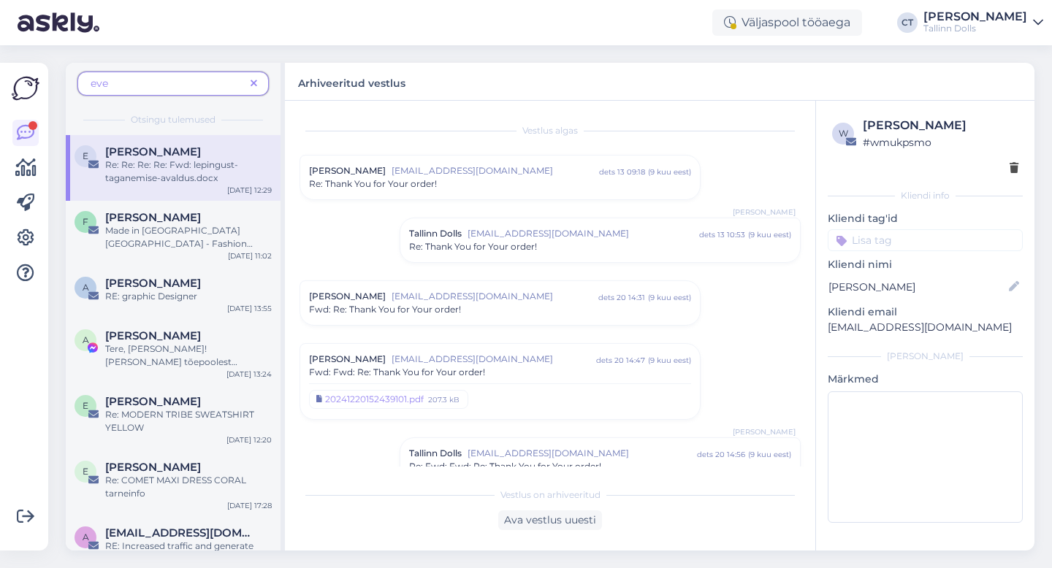 The width and height of the screenshot is (1052, 568). Describe the element at coordinates (925, 218) in the screenshot. I see `p: Kliendi tag'id` at that location.